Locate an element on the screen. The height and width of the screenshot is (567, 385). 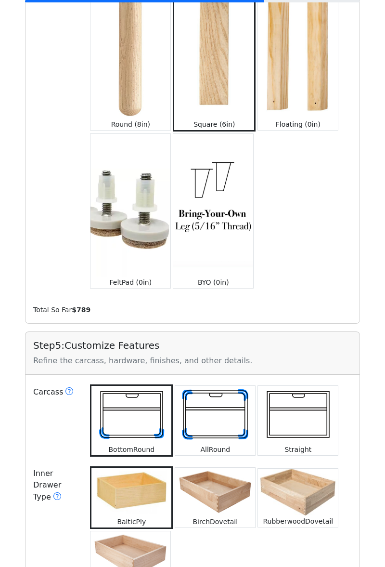
img: FeltPad (0in) is located at coordinates (130, 205).